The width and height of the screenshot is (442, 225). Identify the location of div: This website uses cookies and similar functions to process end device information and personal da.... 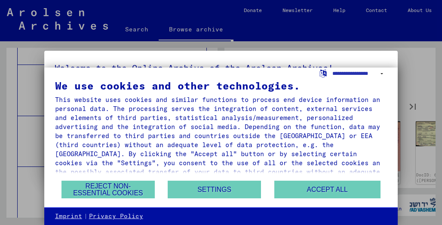
(221, 140).